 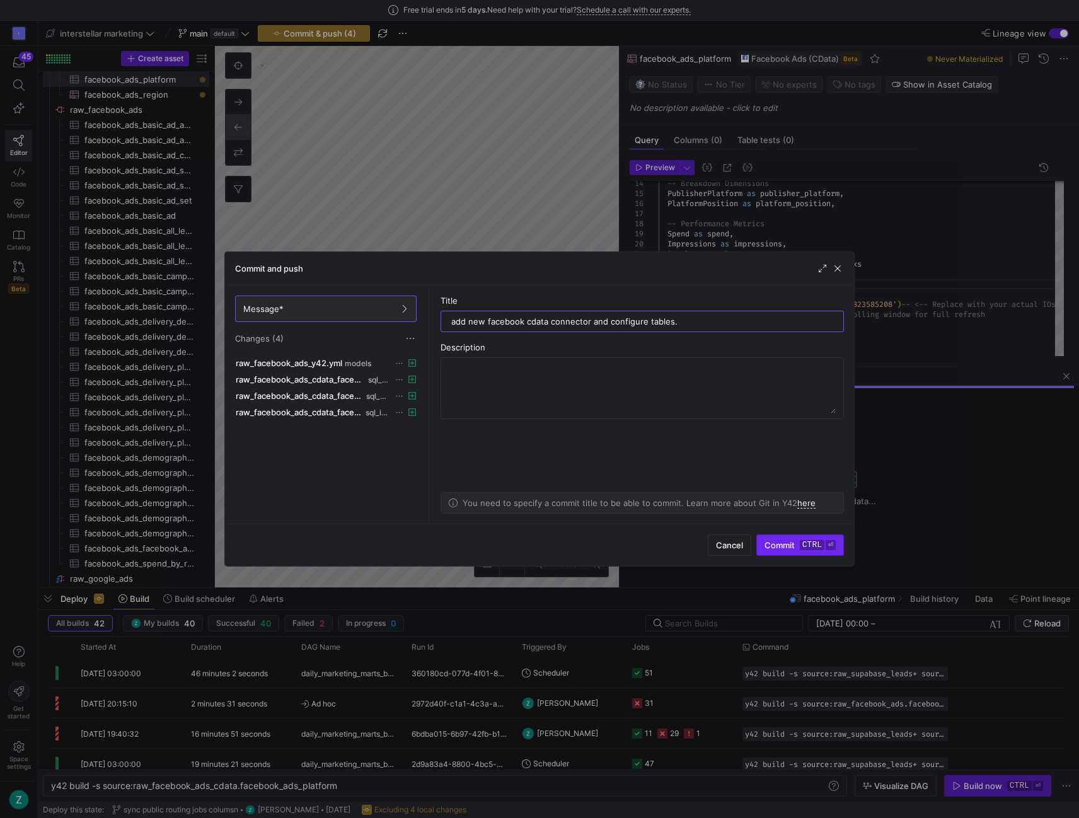 I want to click on a: here, so click(x=806, y=503).